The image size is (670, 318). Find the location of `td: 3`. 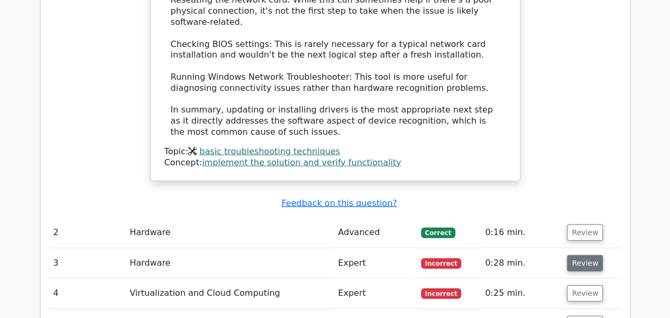

td: 3 is located at coordinates (87, 263).